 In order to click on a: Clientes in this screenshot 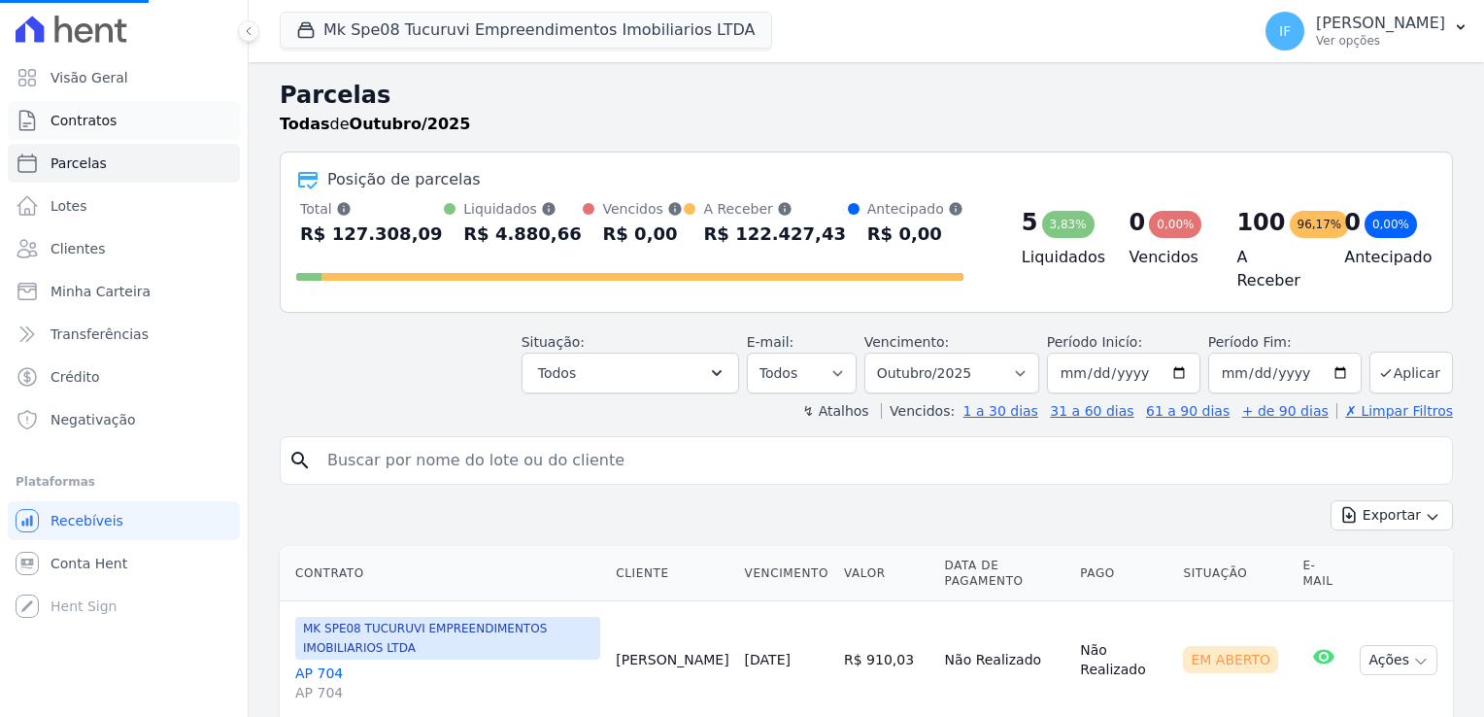, I will do `click(123, 249)`.